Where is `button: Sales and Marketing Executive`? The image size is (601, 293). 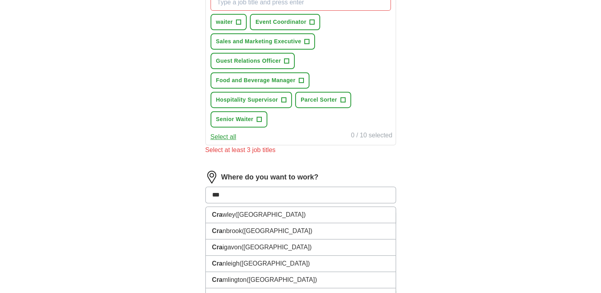
button: Sales and Marketing Executive is located at coordinates (263, 41).